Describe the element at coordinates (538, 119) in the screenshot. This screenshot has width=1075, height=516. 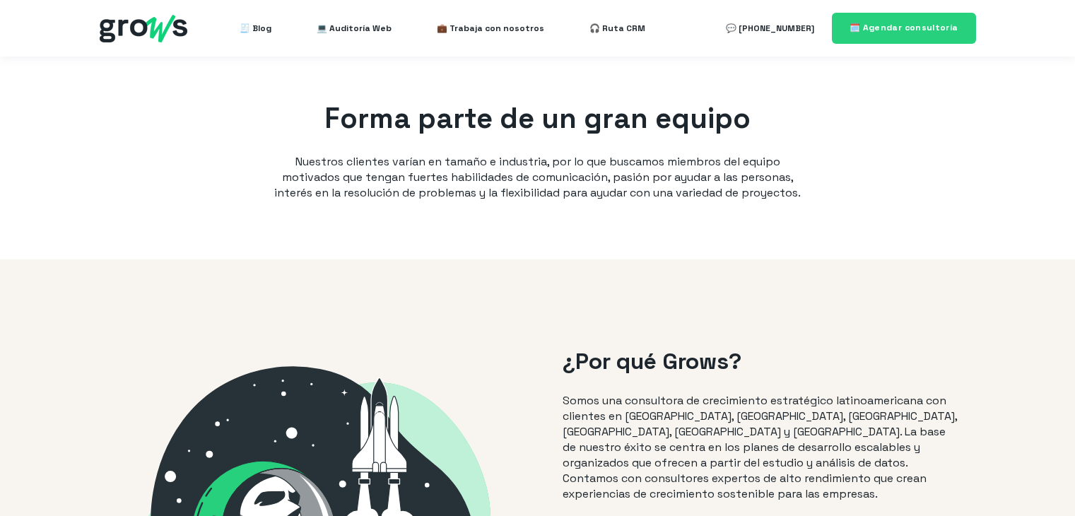
I see `h1: Forma parte de un gran equipo` at that location.